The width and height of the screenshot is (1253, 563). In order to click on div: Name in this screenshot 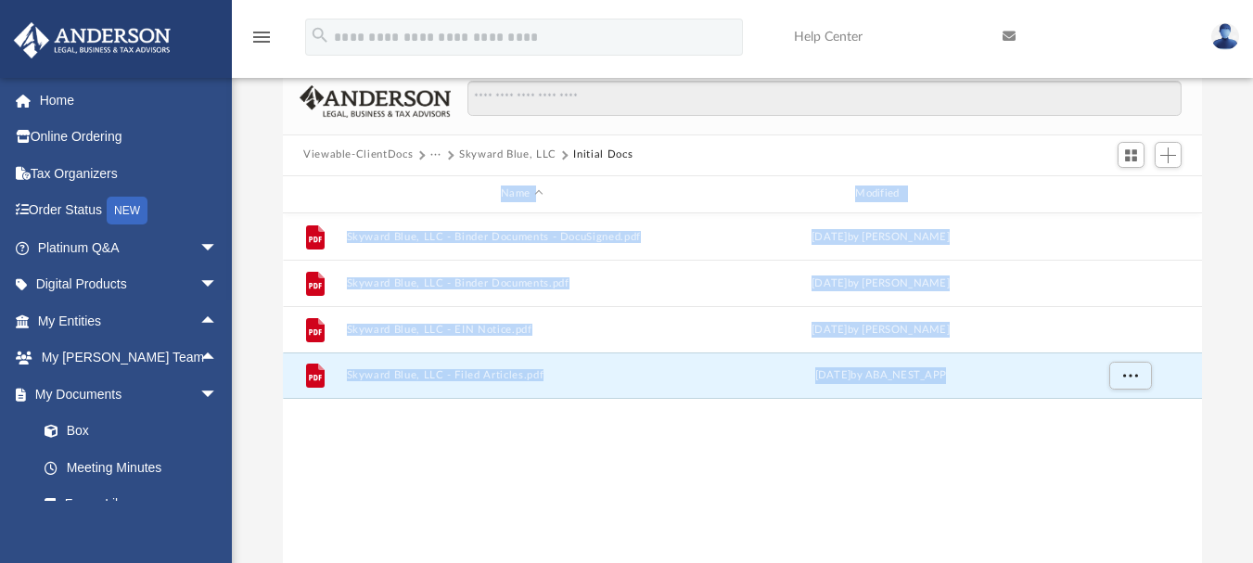, I will do `click(521, 194)`.